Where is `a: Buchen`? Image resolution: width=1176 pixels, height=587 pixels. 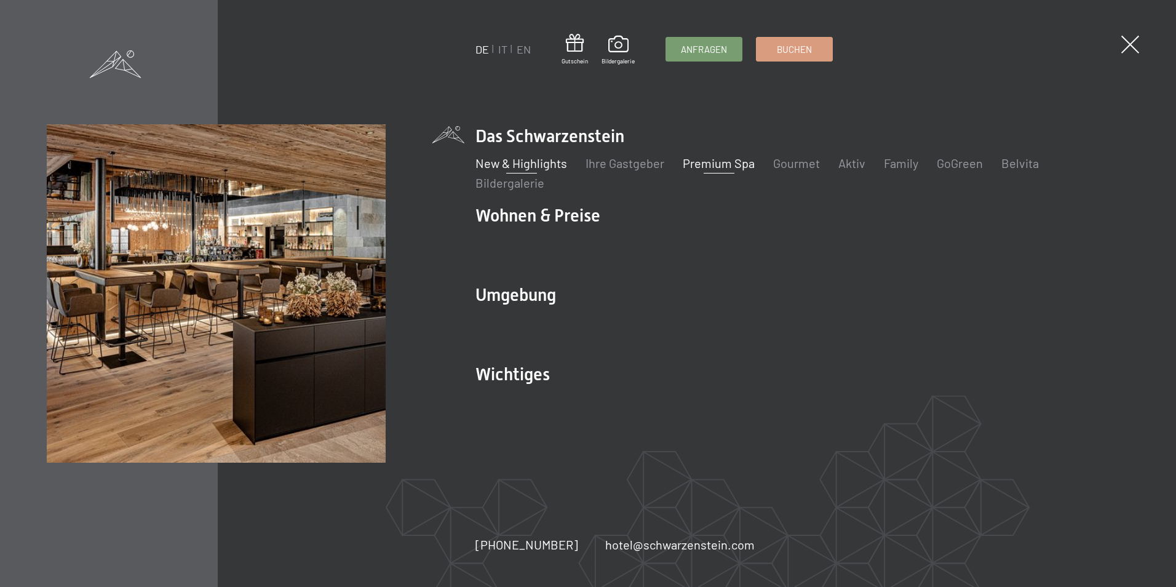 a: Buchen is located at coordinates (794, 49).